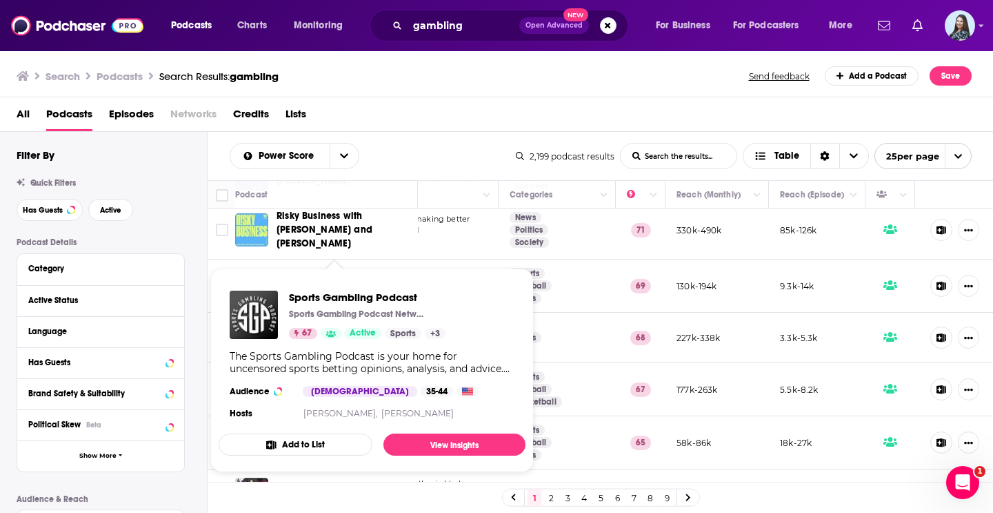 This screenshot has height=513, width=993. Describe the element at coordinates (980, 471) in the screenshot. I see `span: 1` at that location.